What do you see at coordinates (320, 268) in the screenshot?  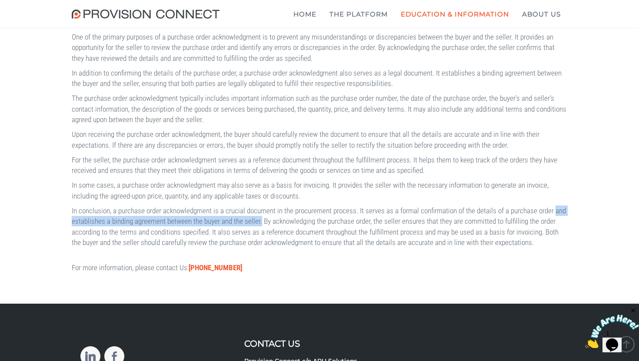 I see `p: For more information, please contact Us:` at bounding box center [320, 268].